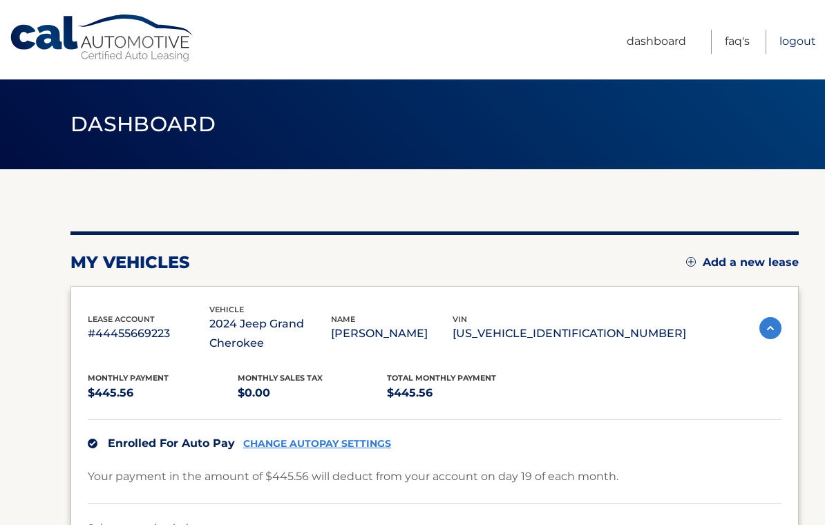 The width and height of the screenshot is (825, 525). What do you see at coordinates (656, 41) in the screenshot?
I see `a: Dashboard` at bounding box center [656, 41].